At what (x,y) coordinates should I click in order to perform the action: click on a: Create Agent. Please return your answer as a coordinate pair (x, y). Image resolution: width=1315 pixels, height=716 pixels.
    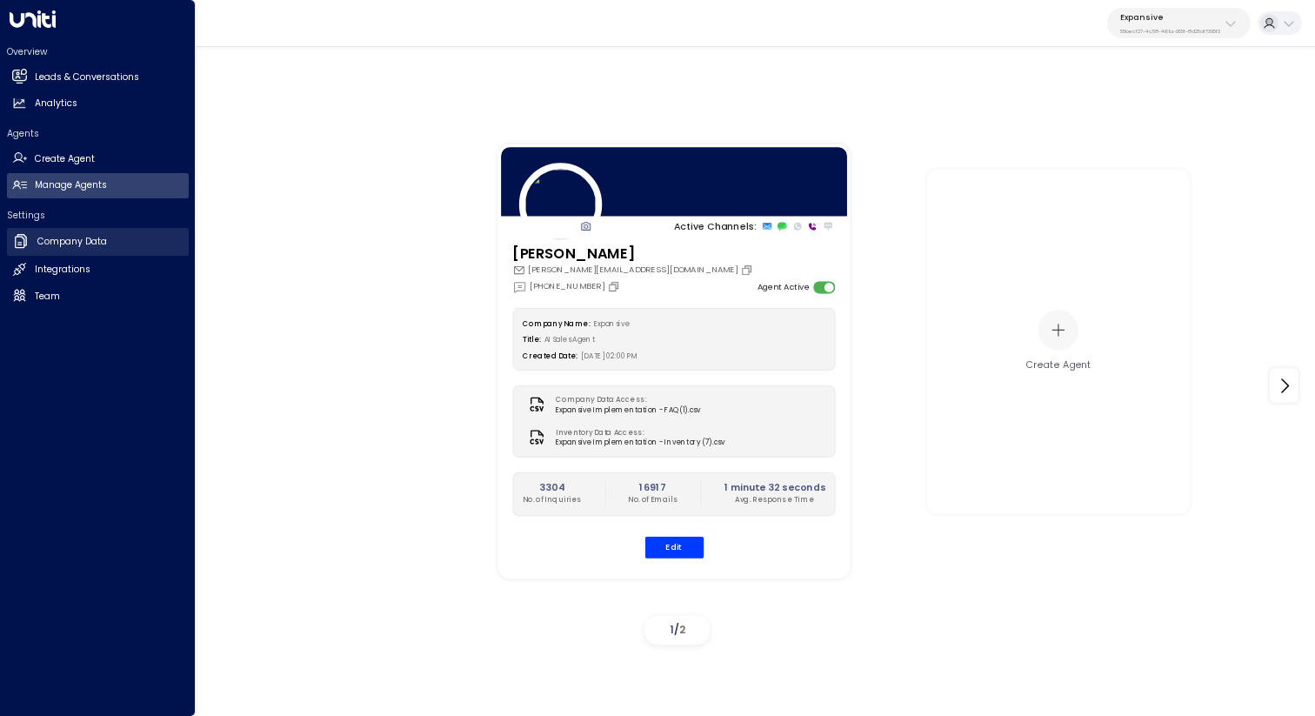
    Looking at the image, I should click on (97, 158).